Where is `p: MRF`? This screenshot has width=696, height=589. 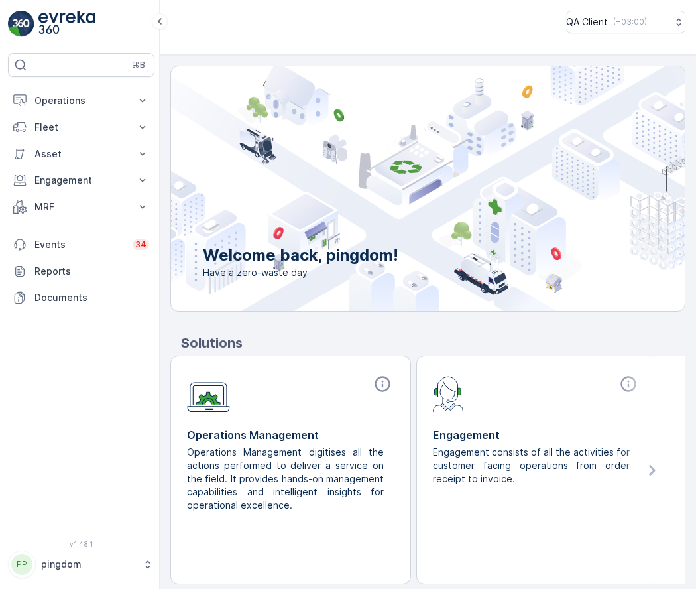
p: MRF is located at coordinates (81, 207).